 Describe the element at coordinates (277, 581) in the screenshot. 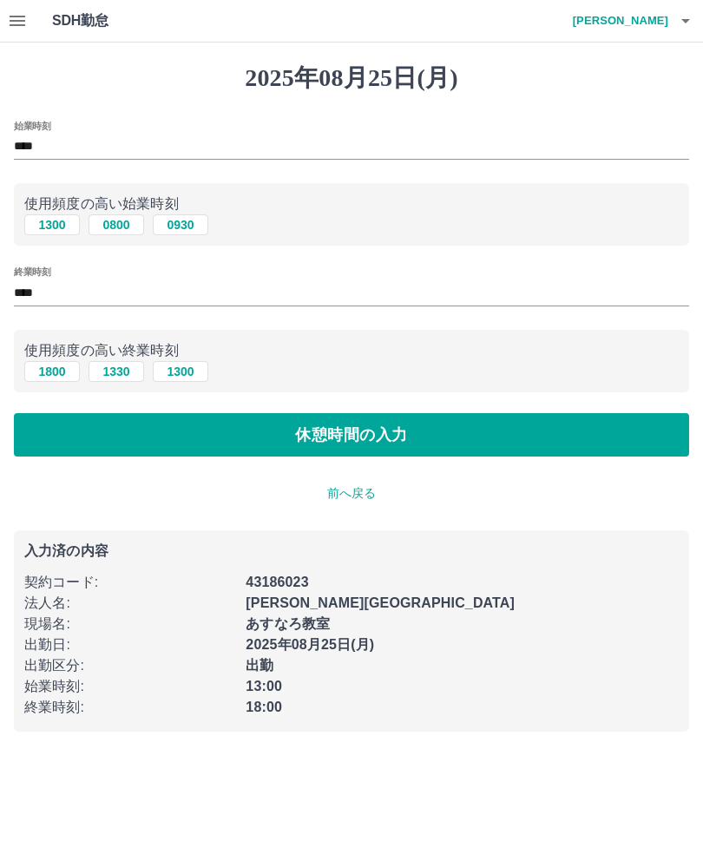

I see `b: 43186023` at that location.